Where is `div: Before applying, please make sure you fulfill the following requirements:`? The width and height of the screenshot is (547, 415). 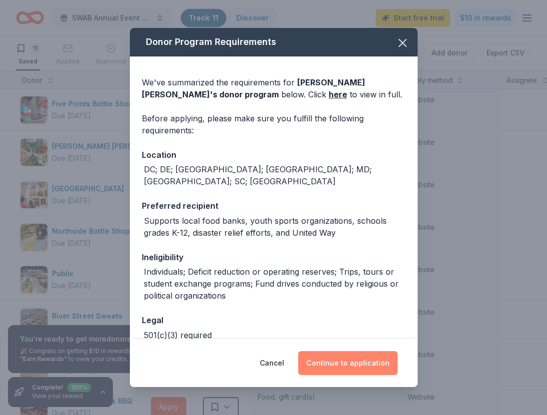
div: Before applying, please make sure you fulfill the following requirements: is located at coordinates (274, 124).